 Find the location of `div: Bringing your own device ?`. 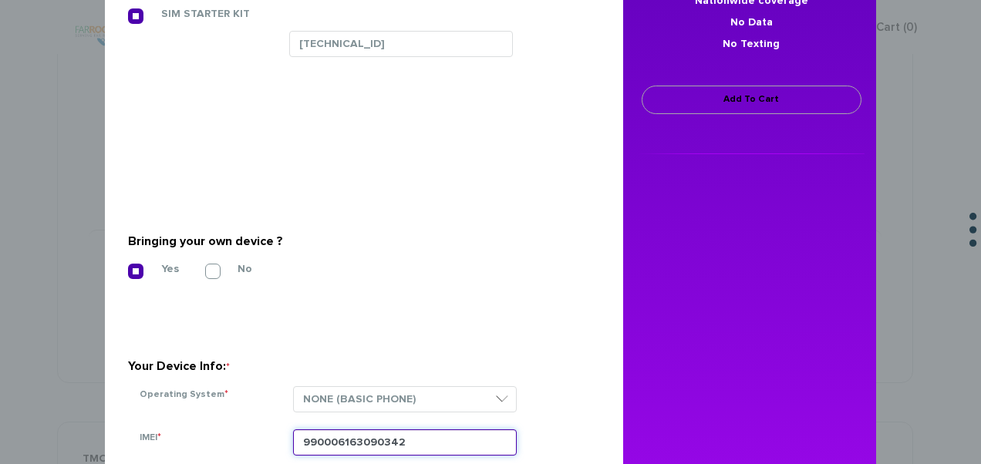

div: Bringing your own device ? is located at coordinates (358, 241).